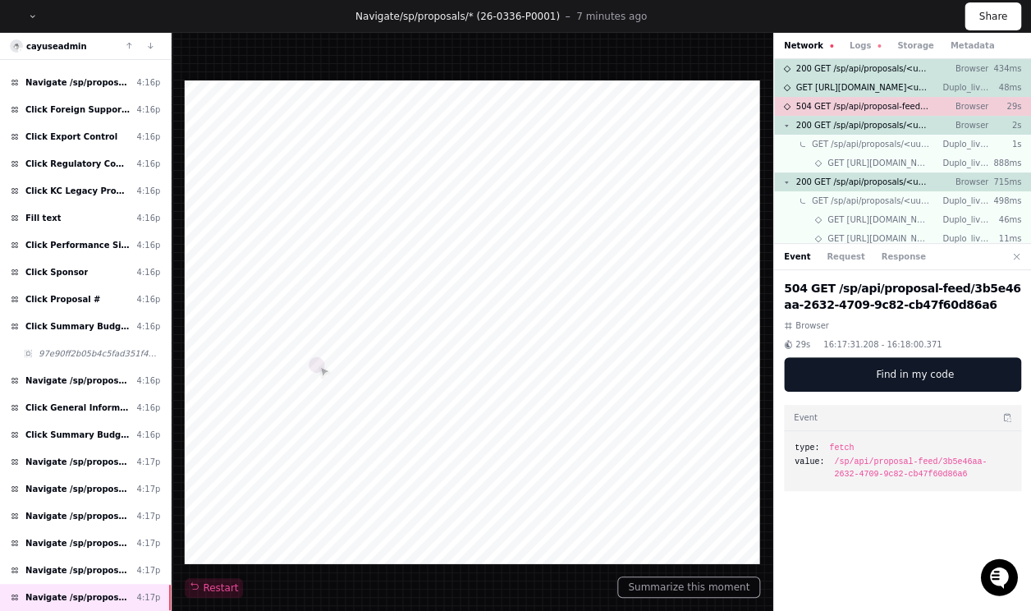  What do you see at coordinates (914, 374) in the screenshot?
I see `span: Find in my code` at bounding box center [914, 374].